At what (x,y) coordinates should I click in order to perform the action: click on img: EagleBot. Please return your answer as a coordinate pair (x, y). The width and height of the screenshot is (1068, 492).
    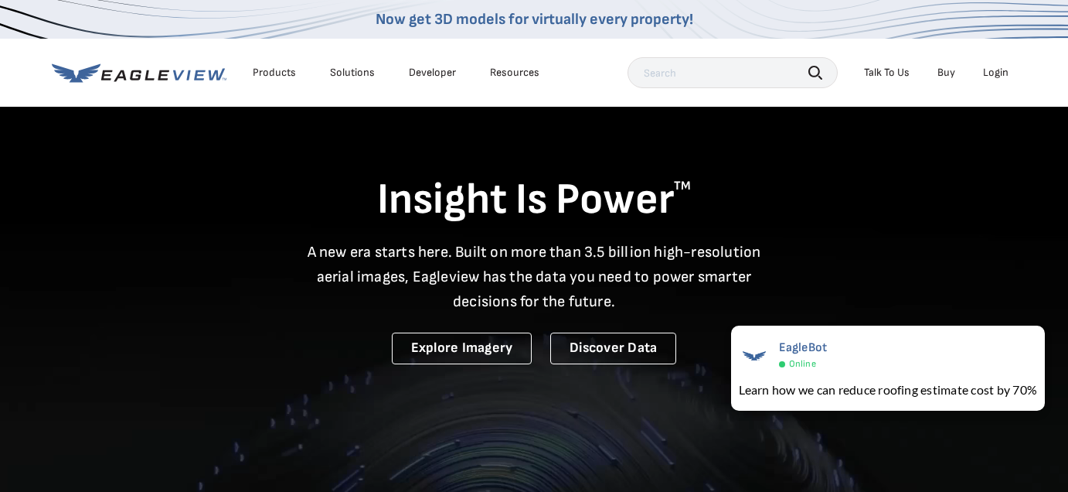
    Looking at the image, I should click on (754, 356).